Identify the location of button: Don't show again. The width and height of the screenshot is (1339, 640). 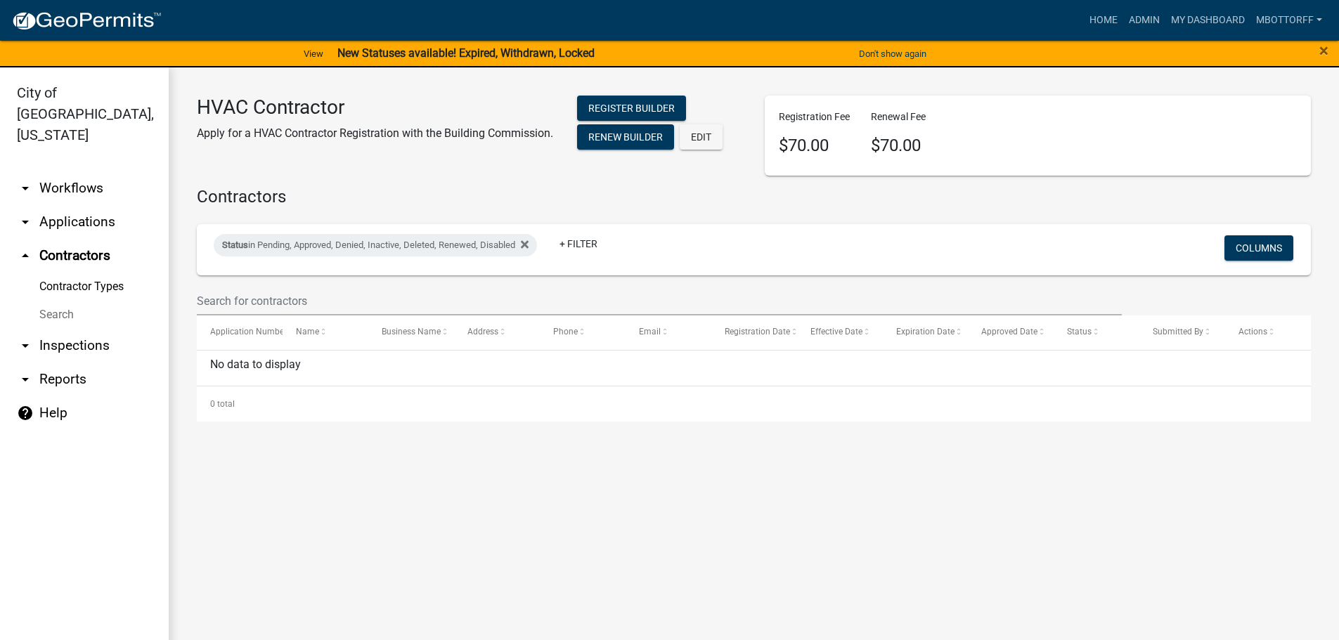
(893, 53).